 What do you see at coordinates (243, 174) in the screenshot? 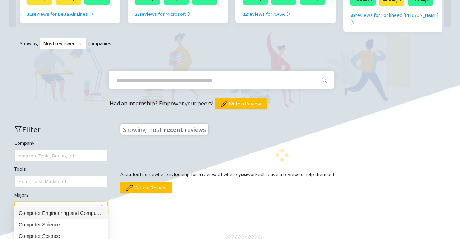
I see `b: you` at bounding box center [243, 174].